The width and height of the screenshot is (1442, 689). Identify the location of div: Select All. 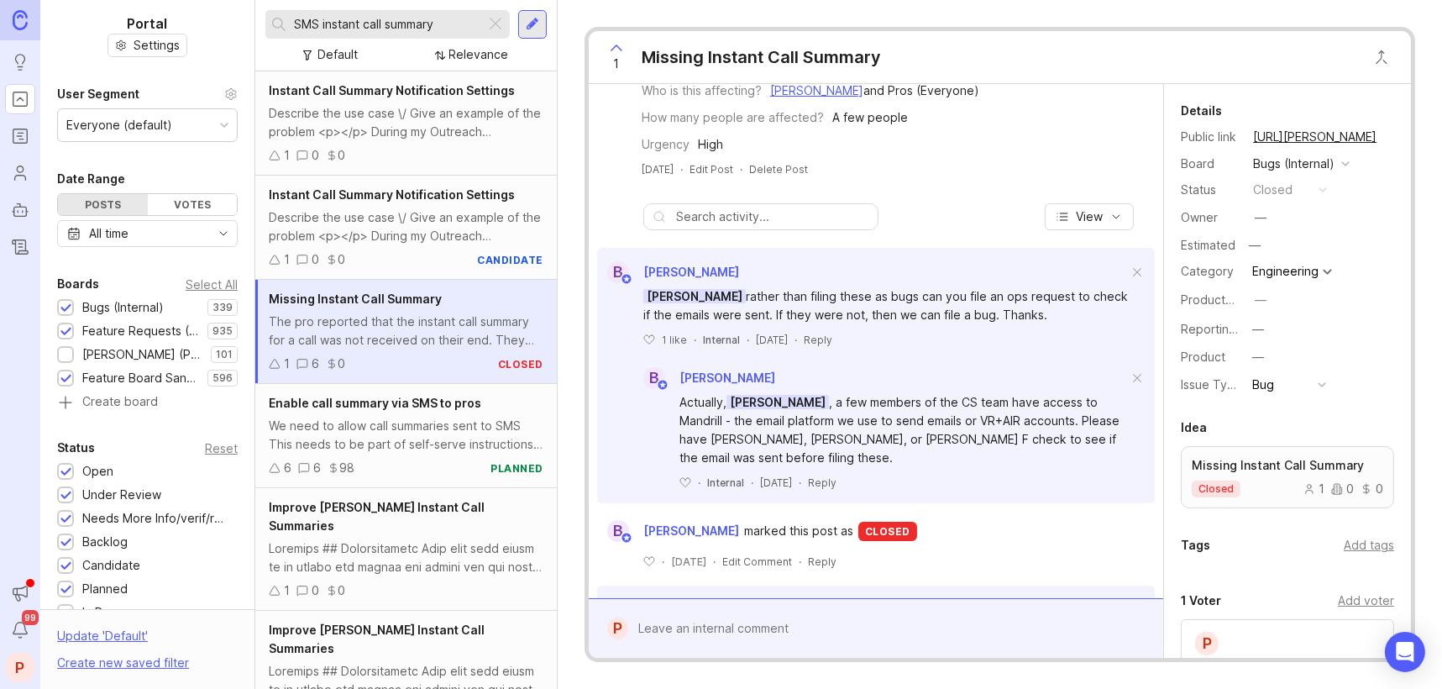
(212, 284).